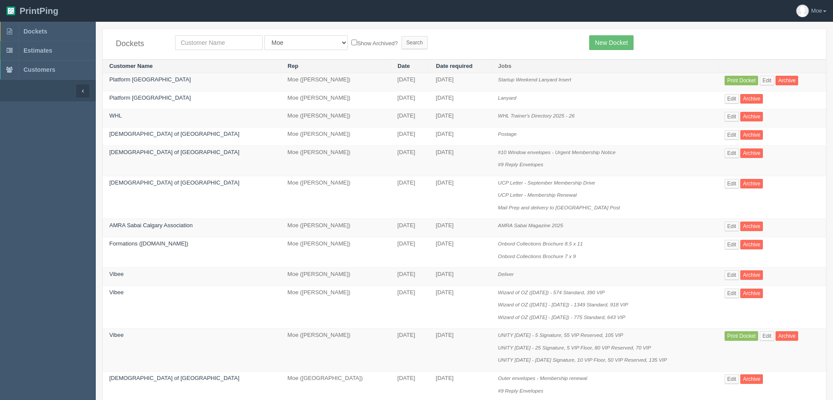  I want to click on a: Customer Name, so click(131, 66).